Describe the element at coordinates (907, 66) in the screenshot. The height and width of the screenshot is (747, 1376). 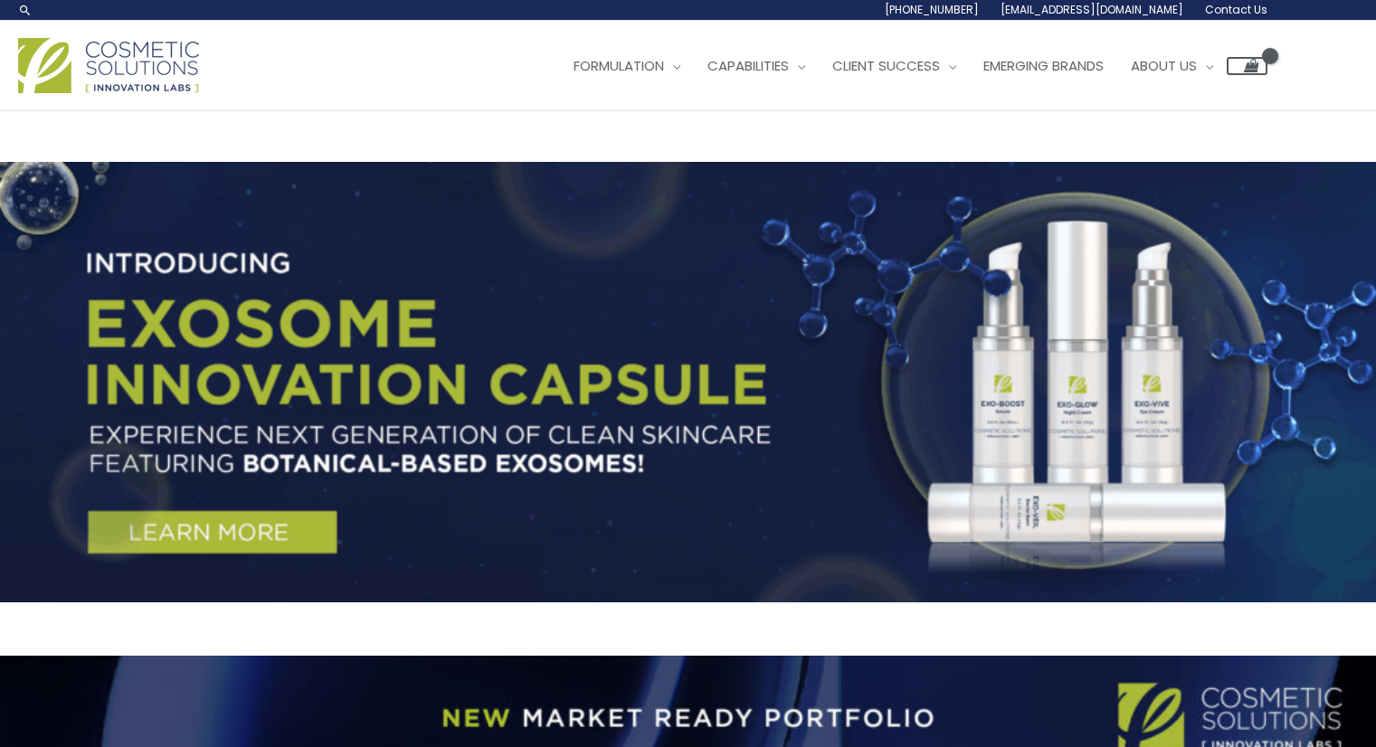
I see `nav: Site Navigation` at that location.